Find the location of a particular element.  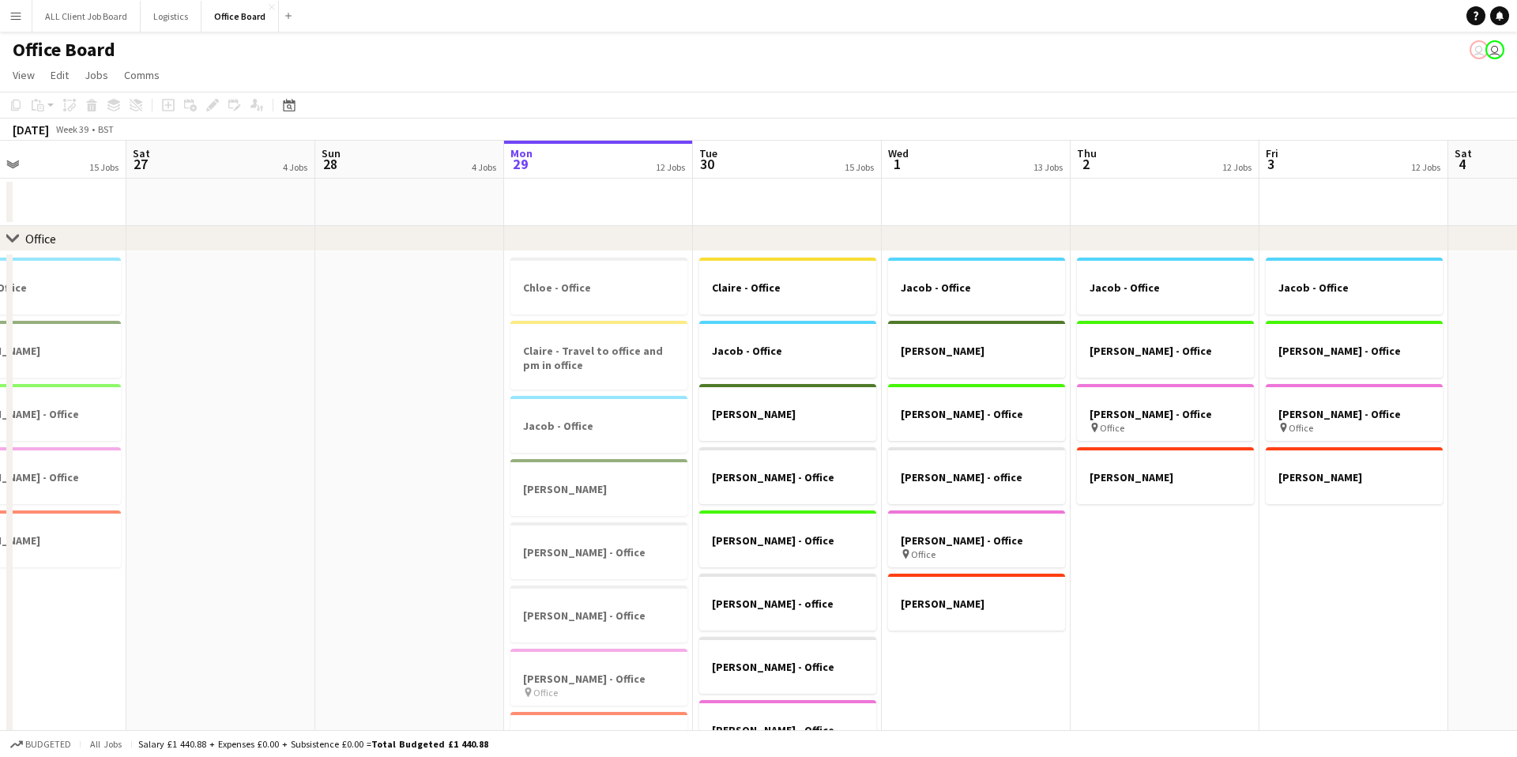

a: Jobs is located at coordinates (96, 75).